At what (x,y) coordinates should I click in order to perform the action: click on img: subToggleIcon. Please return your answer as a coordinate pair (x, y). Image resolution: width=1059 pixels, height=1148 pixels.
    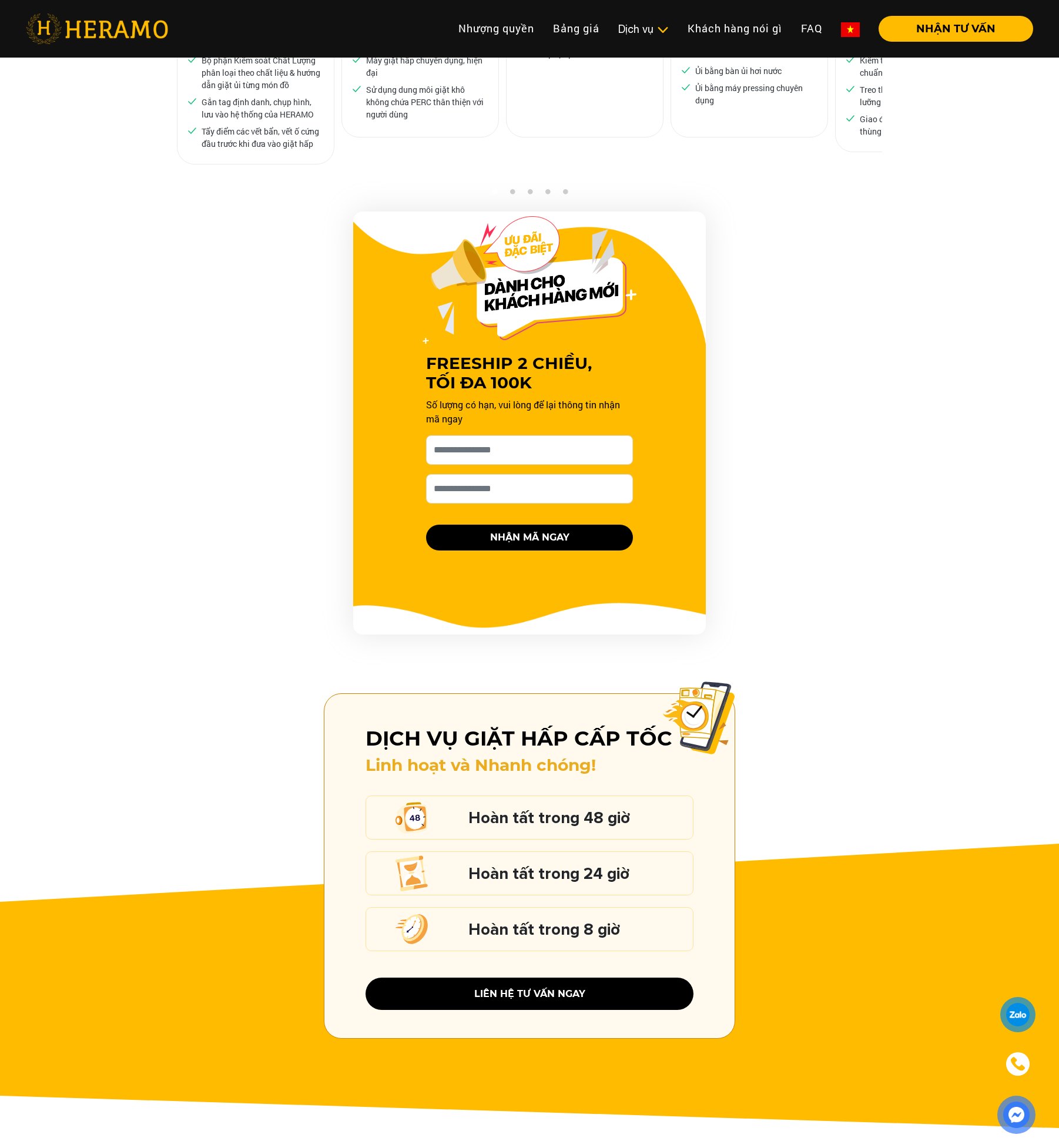
    Looking at the image, I should click on (662, 30).